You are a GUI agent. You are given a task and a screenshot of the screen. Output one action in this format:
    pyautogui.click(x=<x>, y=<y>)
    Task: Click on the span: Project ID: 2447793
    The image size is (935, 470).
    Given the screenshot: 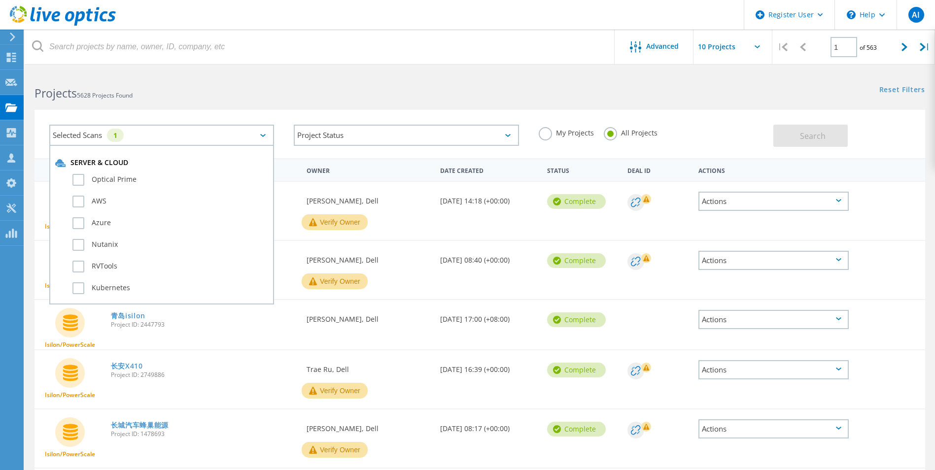 What is the action you would take?
    pyautogui.click(x=204, y=325)
    